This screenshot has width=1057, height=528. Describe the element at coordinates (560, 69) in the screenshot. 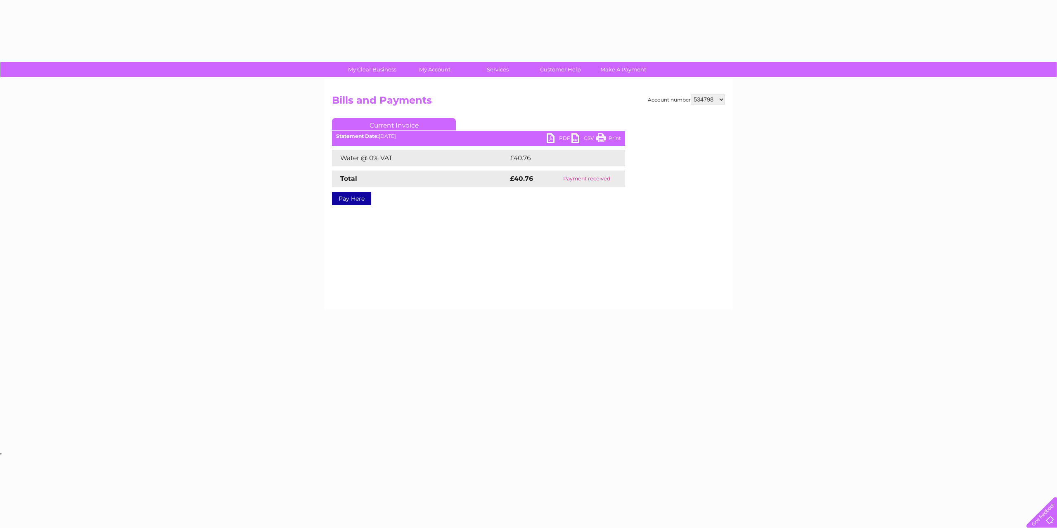

I see `a: Customer Help` at that location.